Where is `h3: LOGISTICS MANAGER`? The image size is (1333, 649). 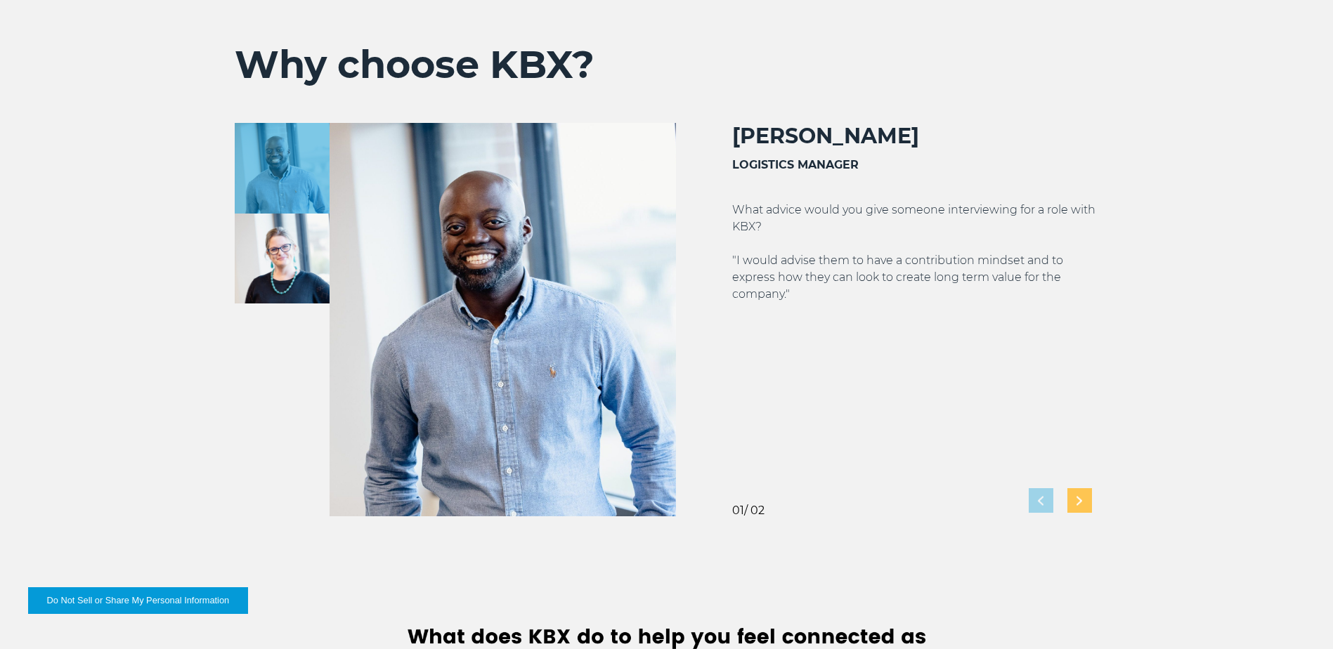
h3: LOGISTICS MANAGER is located at coordinates (915, 165).